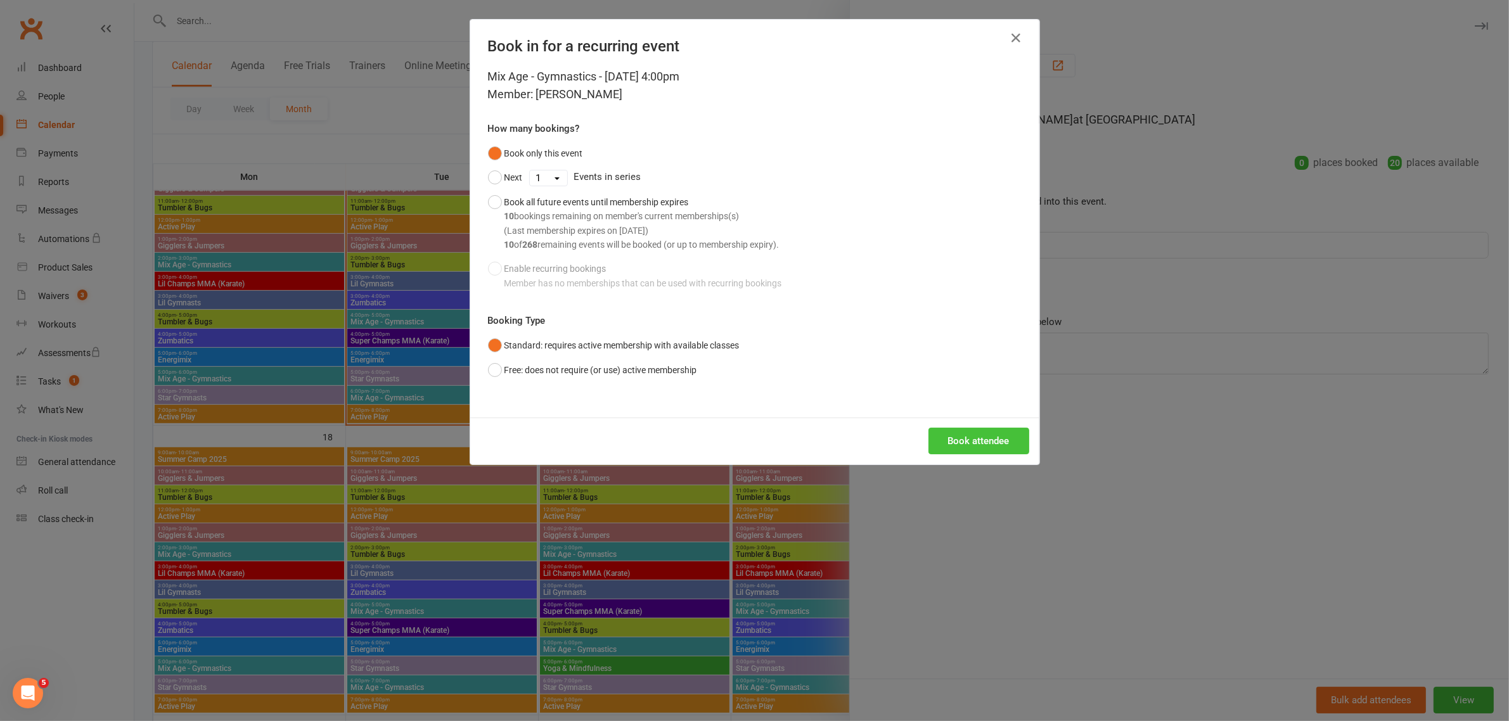  Describe the element at coordinates (505, 177) in the screenshot. I see `button: Next` at that location.